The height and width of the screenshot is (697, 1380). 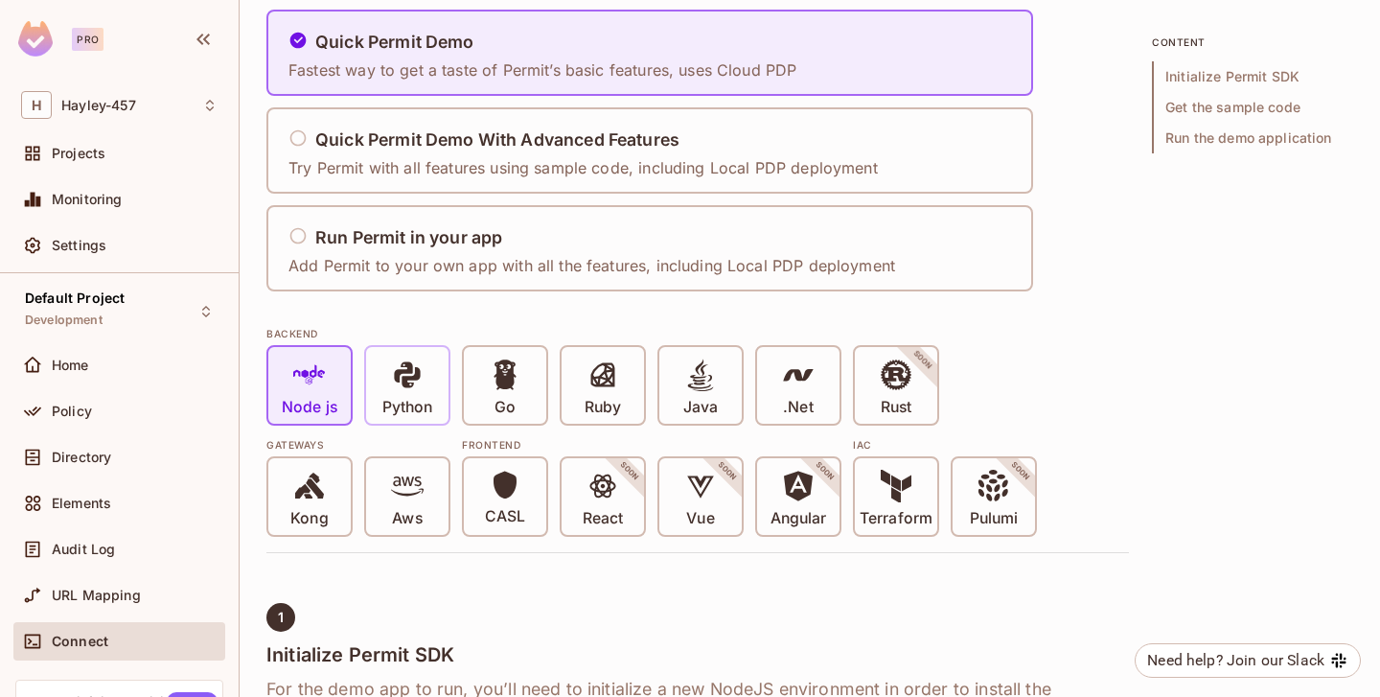 What do you see at coordinates (99, 105) in the screenshot?
I see `span: Workspace: Hayley-457` at bounding box center [99, 105].